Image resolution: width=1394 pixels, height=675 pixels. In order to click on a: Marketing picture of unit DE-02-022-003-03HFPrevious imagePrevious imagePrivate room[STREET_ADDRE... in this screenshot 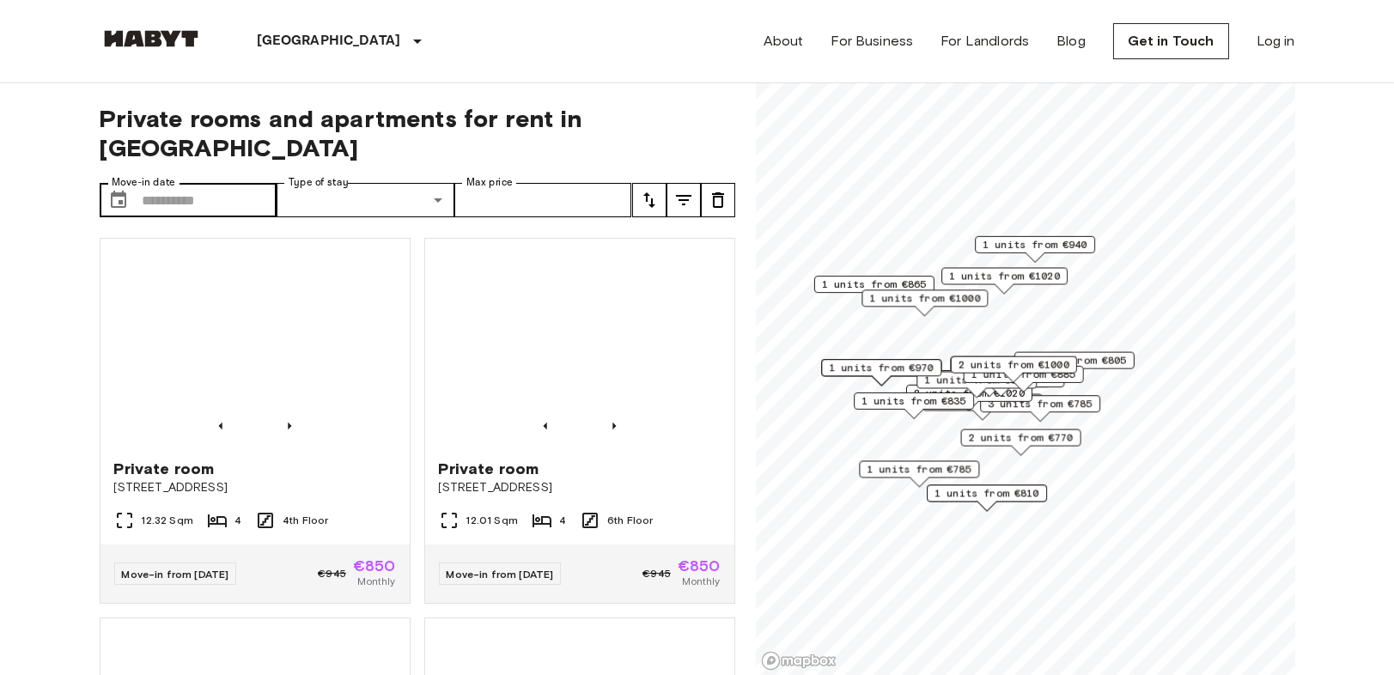, I will do `click(255, 421)`.